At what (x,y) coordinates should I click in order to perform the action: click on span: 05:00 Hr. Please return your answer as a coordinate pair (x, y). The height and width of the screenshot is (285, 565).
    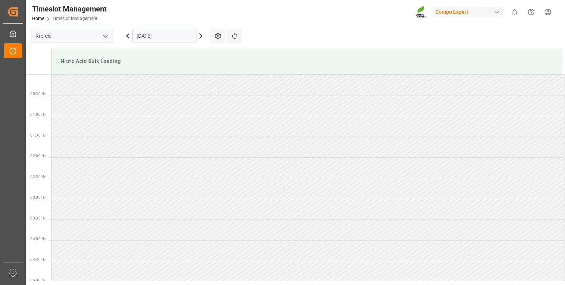
    Looking at the image, I should click on (38, 280).